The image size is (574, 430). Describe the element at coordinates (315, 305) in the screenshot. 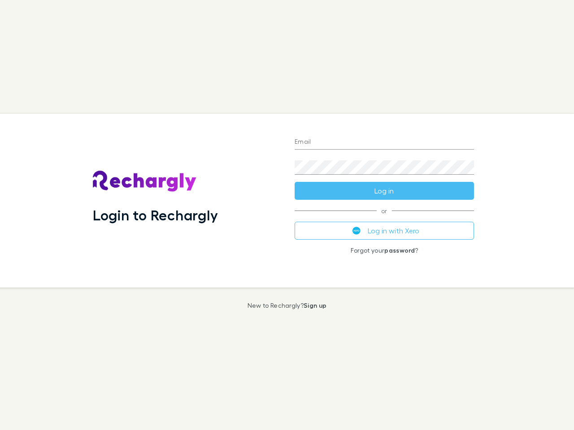

I see `a: Sign up` at that location.